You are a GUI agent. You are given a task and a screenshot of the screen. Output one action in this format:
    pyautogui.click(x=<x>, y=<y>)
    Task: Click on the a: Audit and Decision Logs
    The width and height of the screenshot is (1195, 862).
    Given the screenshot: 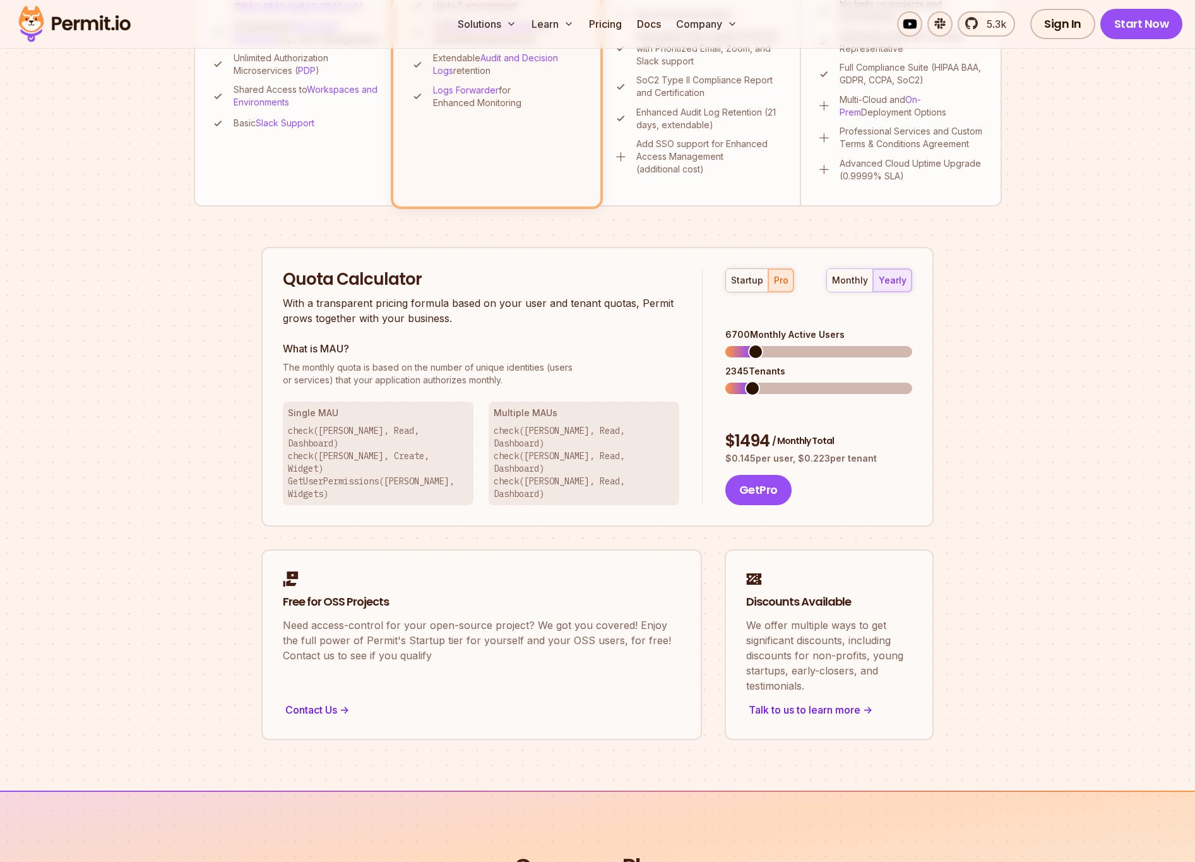 What is the action you would take?
    pyautogui.click(x=496, y=64)
    